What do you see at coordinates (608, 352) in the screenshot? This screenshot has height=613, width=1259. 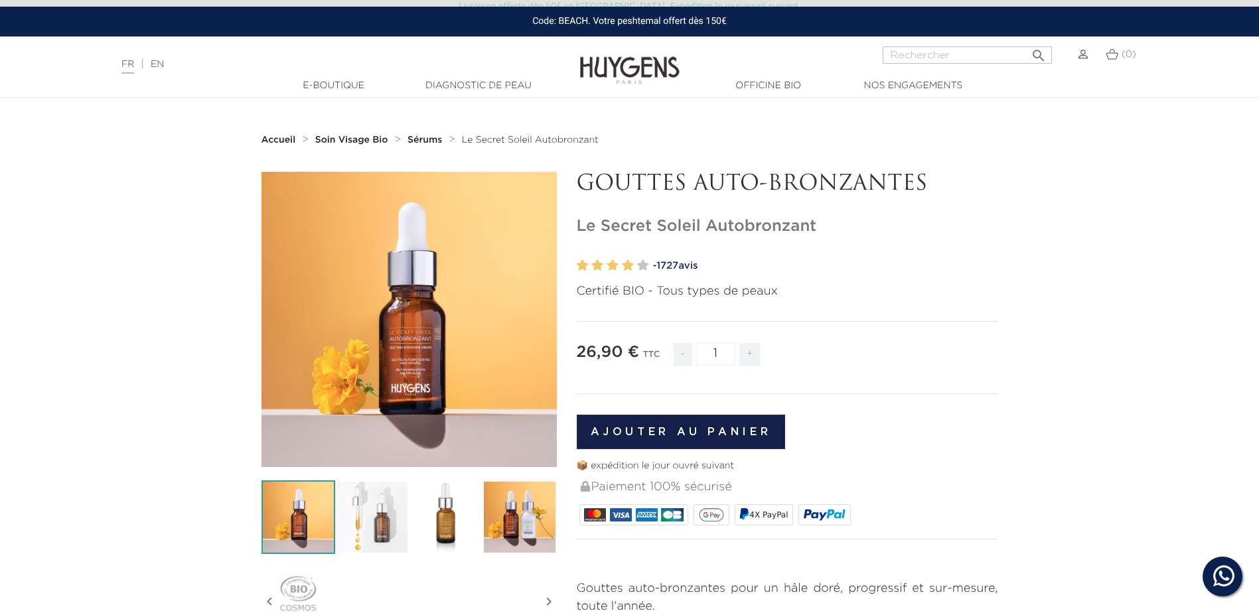 I see `span: 26,90 €` at bounding box center [608, 352].